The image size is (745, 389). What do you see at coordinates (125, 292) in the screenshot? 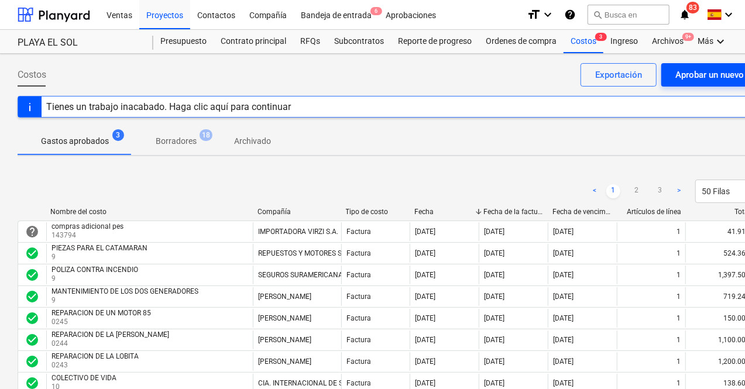
I see `div: MANTENIMIENTO DE LOS DOS GENERADORES` at bounding box center [125, 292].